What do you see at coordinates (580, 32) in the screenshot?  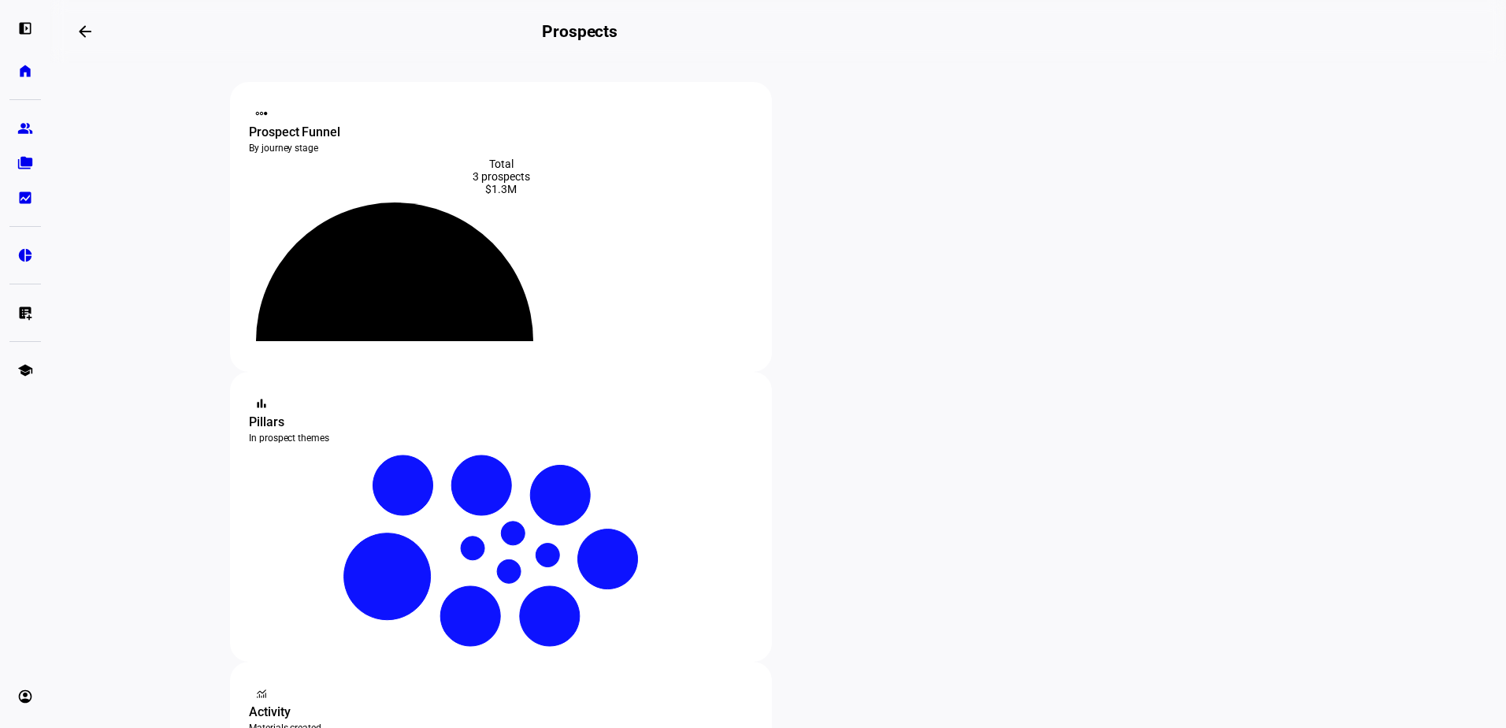 I see `h2: Prospects` at bounding box center [580, 32].